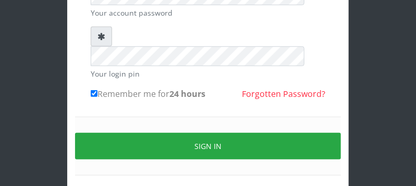 This screenshot has height=186, width=416. What do you see at coordinates (94, 93) in the screenshot?
I see `input: Remember me for24 hours` at bounding box center [94, 93].